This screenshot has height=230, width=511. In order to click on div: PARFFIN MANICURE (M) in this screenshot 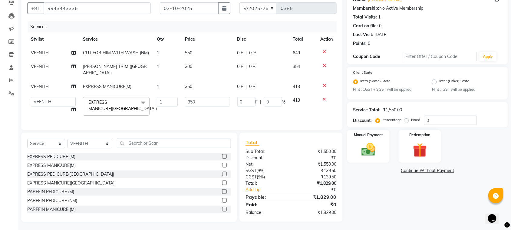, I will do `click(52, 209)`.